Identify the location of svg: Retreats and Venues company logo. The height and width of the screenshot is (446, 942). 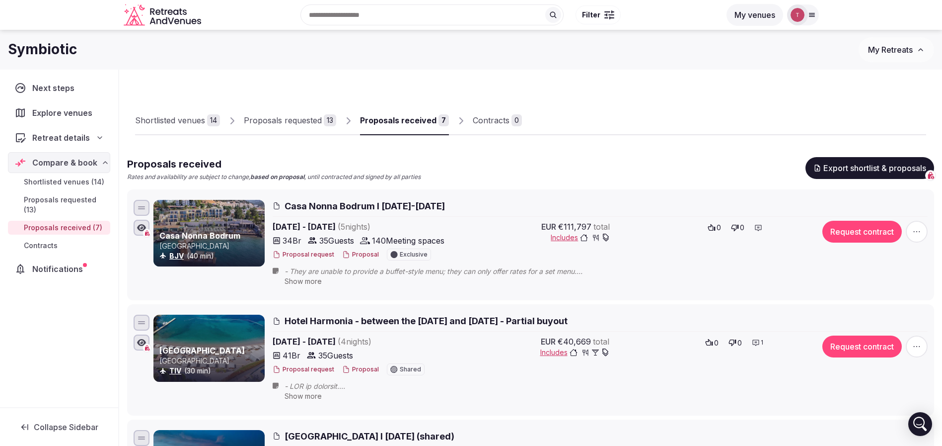
(163, 15).